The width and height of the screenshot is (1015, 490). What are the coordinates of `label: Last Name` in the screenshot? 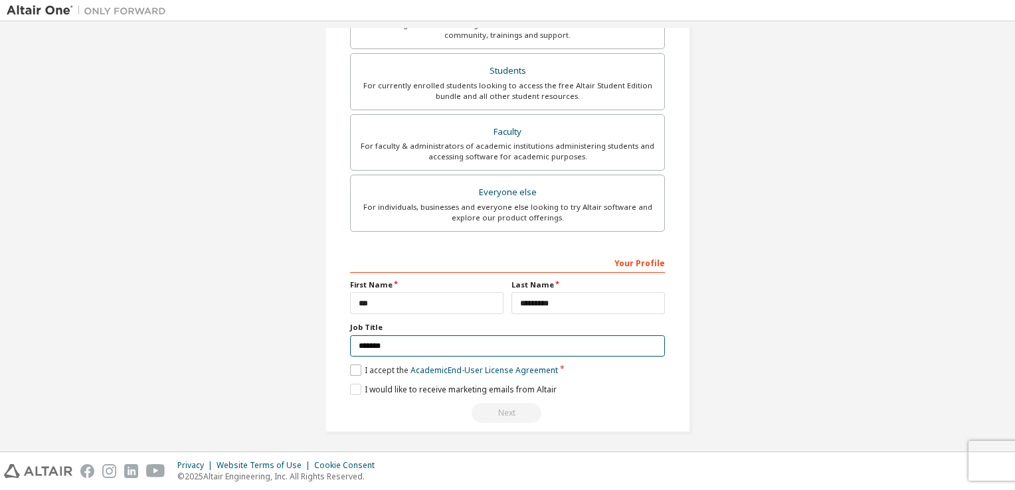 It's located at (588, 285).